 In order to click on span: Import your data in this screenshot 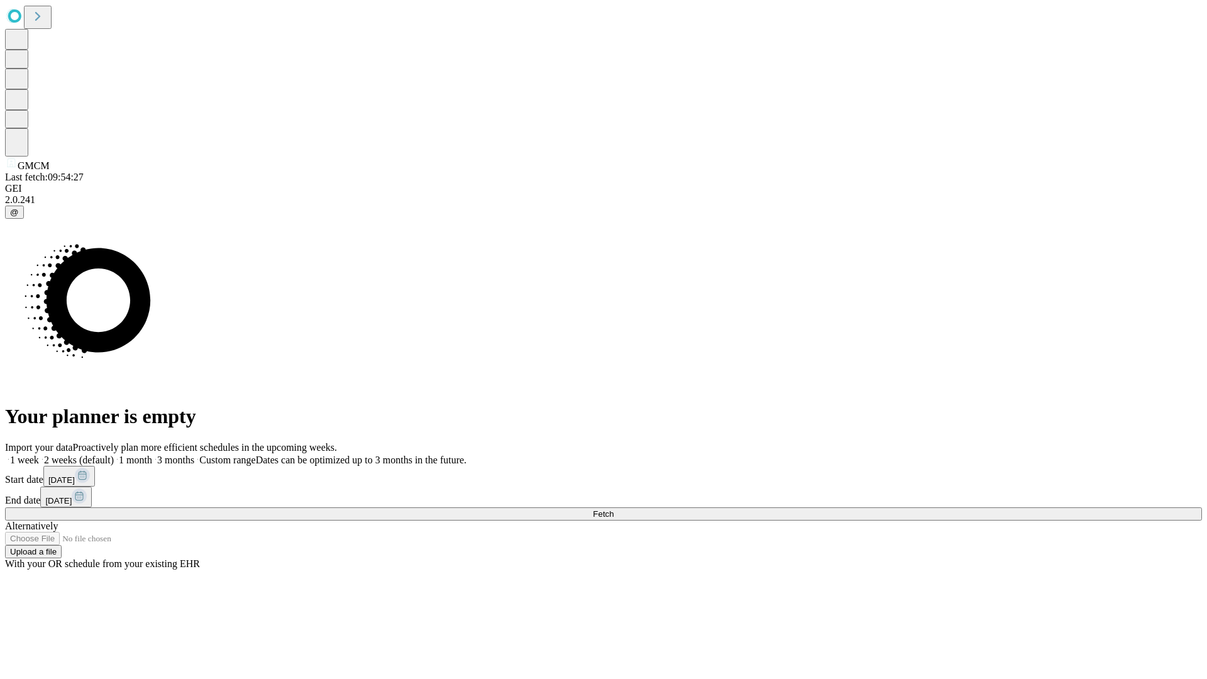, I will do `click(39, 447)`.